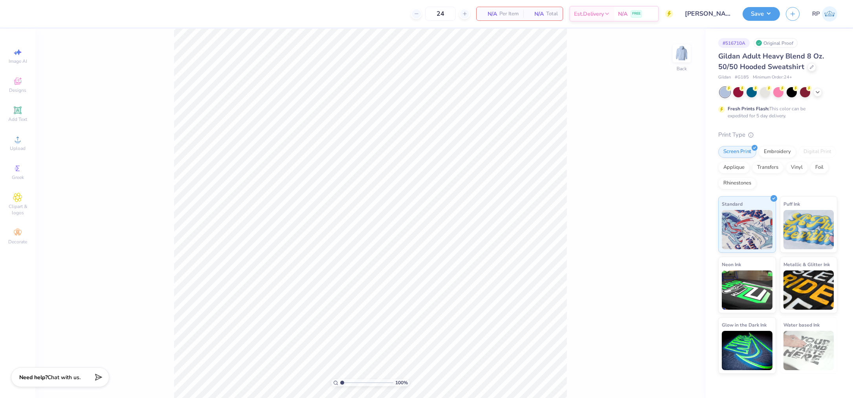 The height and width of the screenshot is (398, 853). I want to click on div: Applique, so click(734, 168).